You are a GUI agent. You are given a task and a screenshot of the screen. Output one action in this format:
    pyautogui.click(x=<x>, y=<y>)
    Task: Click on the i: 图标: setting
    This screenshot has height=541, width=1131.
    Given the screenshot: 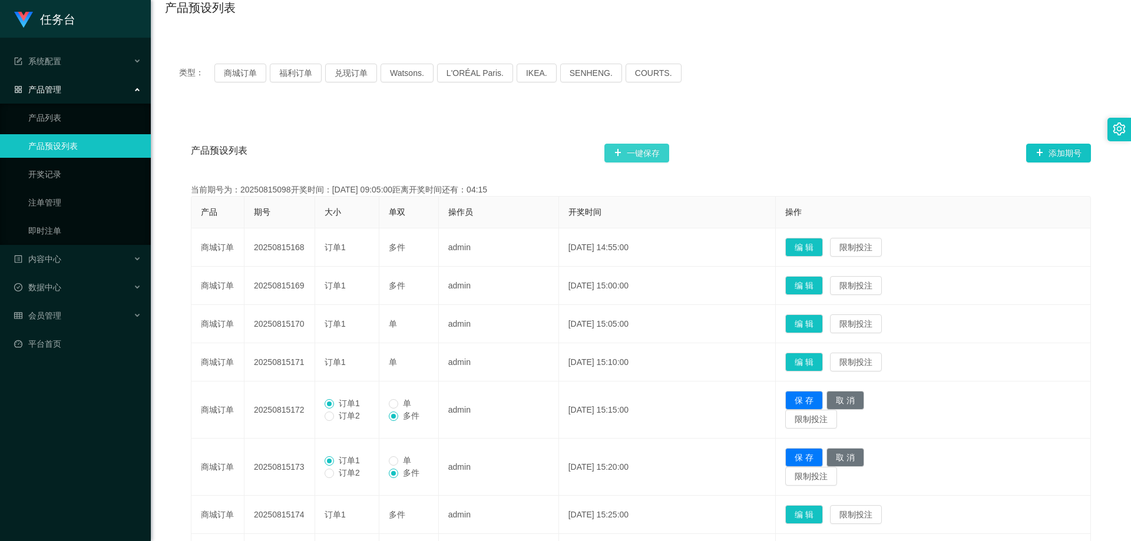 What is the action you would take?
    pyautogui.click(x=1119, y=129)
    